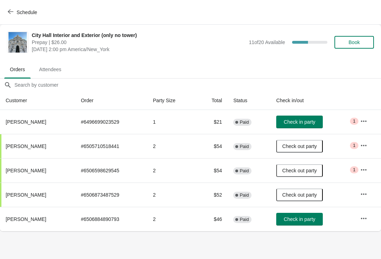  Describe the element at coordinates (17, 69) in the screenshot. I see `span: Orders` at that location.